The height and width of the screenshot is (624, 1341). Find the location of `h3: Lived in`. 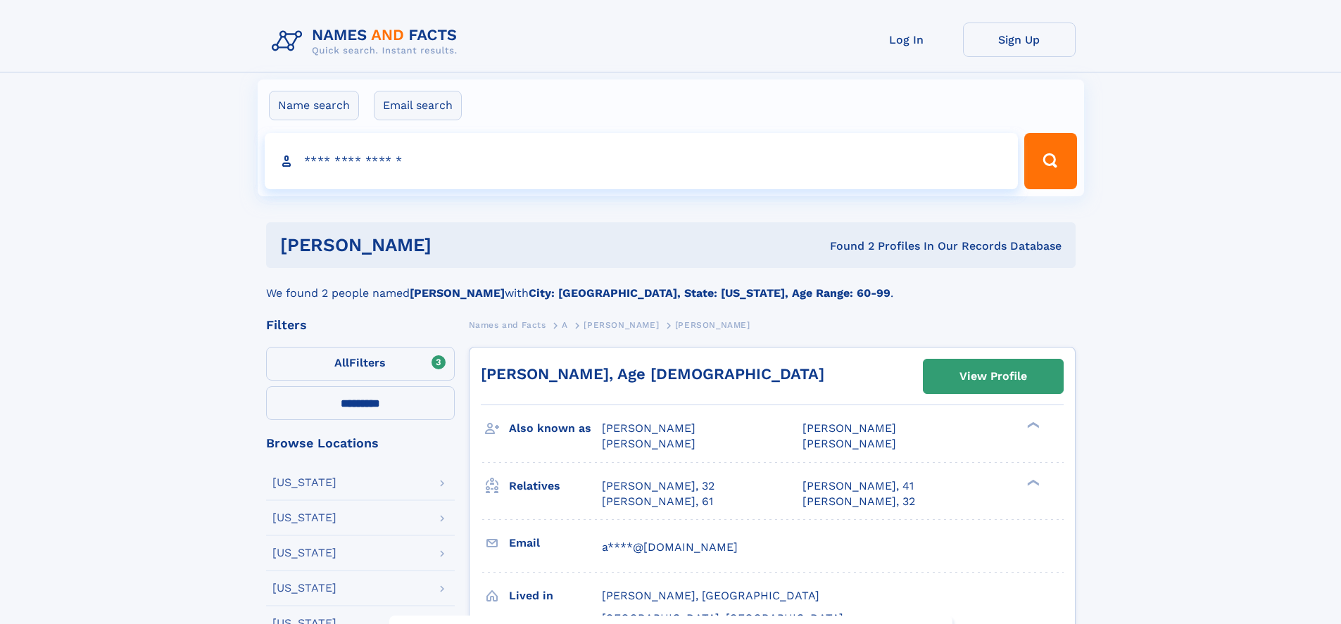

h3: Lived in is located at coordinates (555, 596).